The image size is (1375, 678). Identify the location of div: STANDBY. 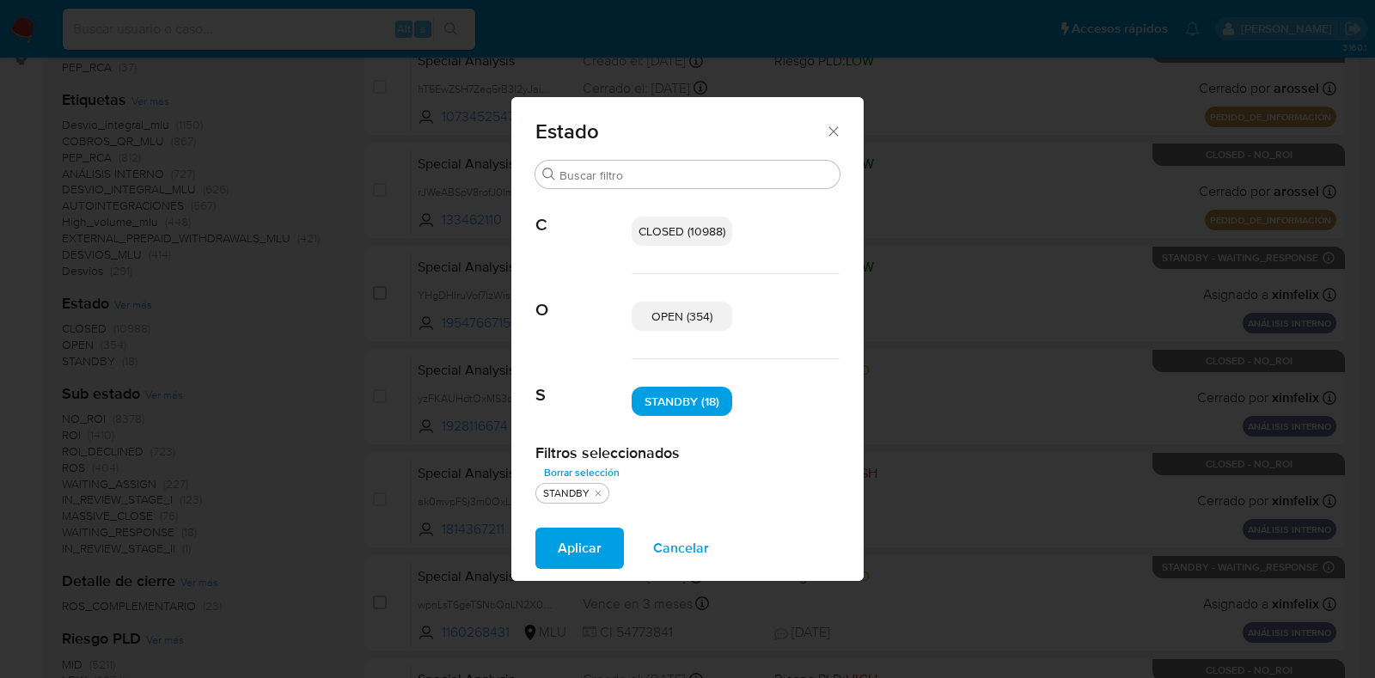
(566, 493).